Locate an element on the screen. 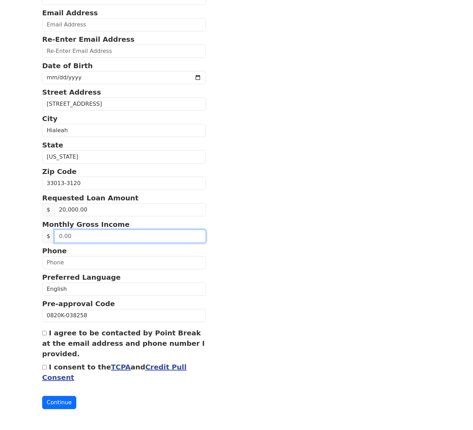  strong: Preferred Language is located at coordinates (81, 278).